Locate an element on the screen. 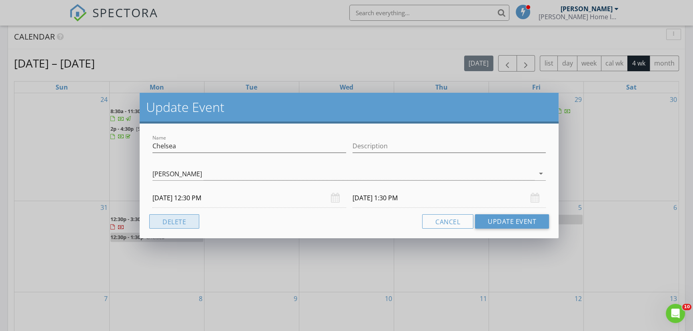  button: Delete is located at coordinates (174, 222).